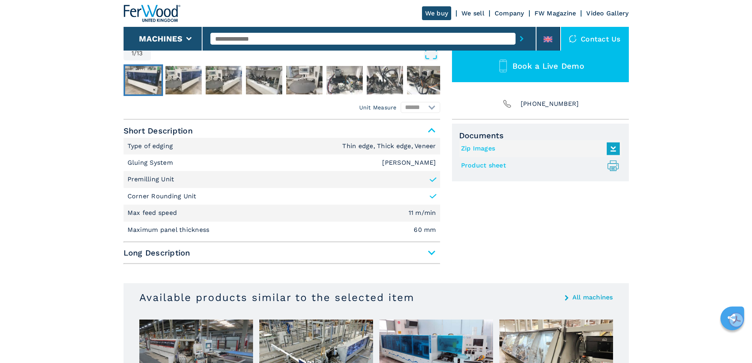 Image resolution: width=752 pixels, height=363 pixels. What do you see at coordinates (436, 13) in the screenshot?
I see `a: We buy` at bounding box center [436, 13].